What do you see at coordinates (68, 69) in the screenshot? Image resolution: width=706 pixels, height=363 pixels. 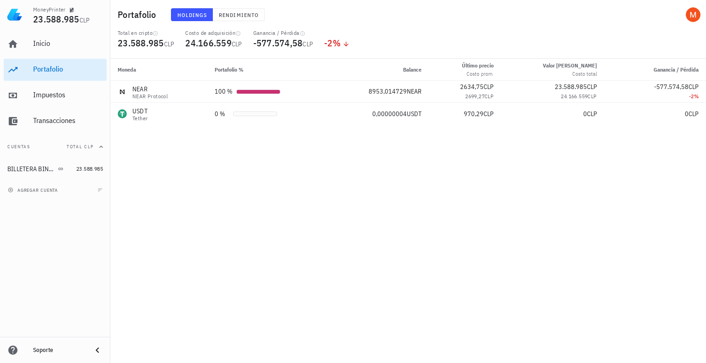 I see `div: Portafolio` at bounding box center [68, 69].